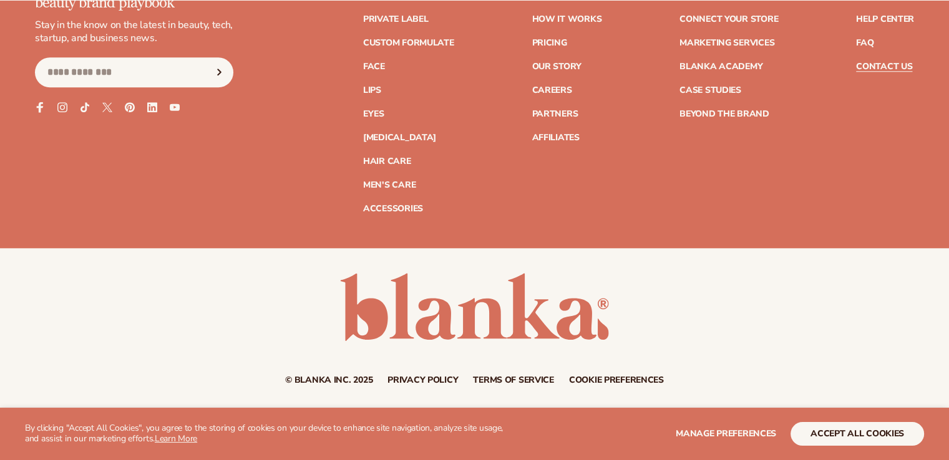 Image resolution: width=949 pixels, height=460 pixels. Describe the element at coordinates (271, 434) in the screenshot. I see `p: By clicking "Accept All Cookies", you agree to the storing of cookies on your device to enhance s...` at that location.